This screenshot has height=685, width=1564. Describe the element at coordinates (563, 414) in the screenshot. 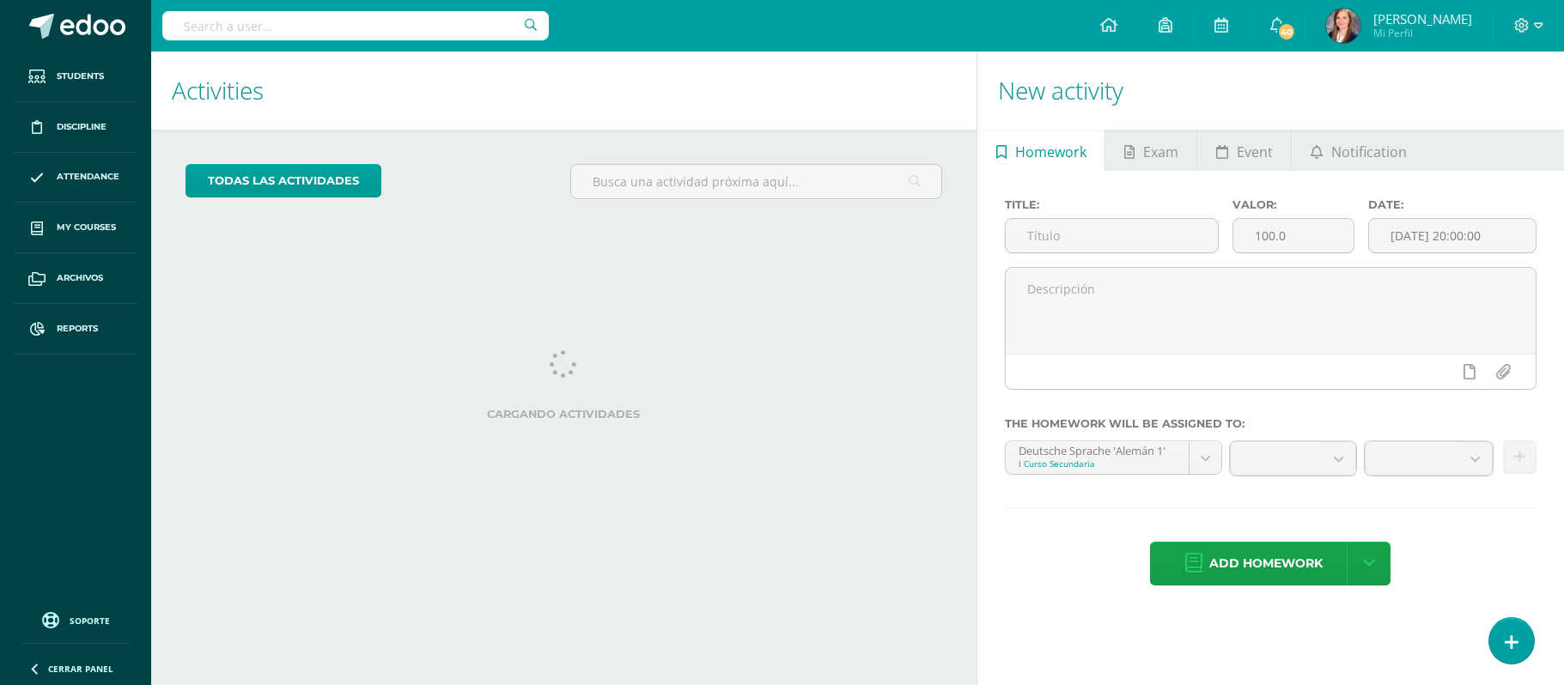

I see `label: Cargando actividades` at that location.